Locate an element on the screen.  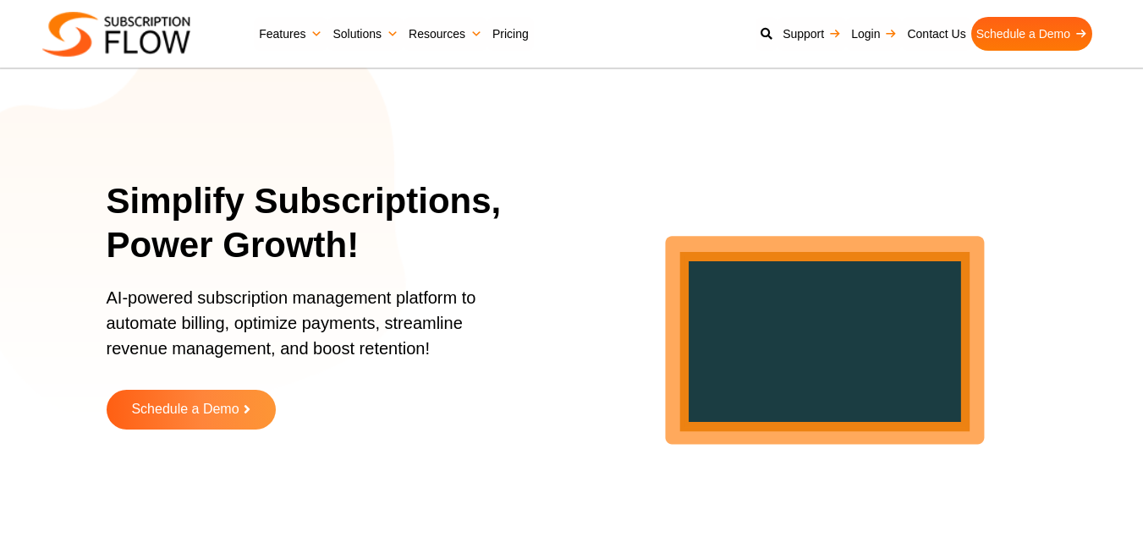
a: Pricing is located at coordinates (510, 34).